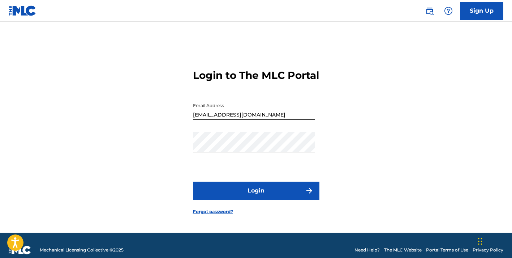 This screenshot has height=258, width=512. I want to click on img: logo, so click(20, 250).